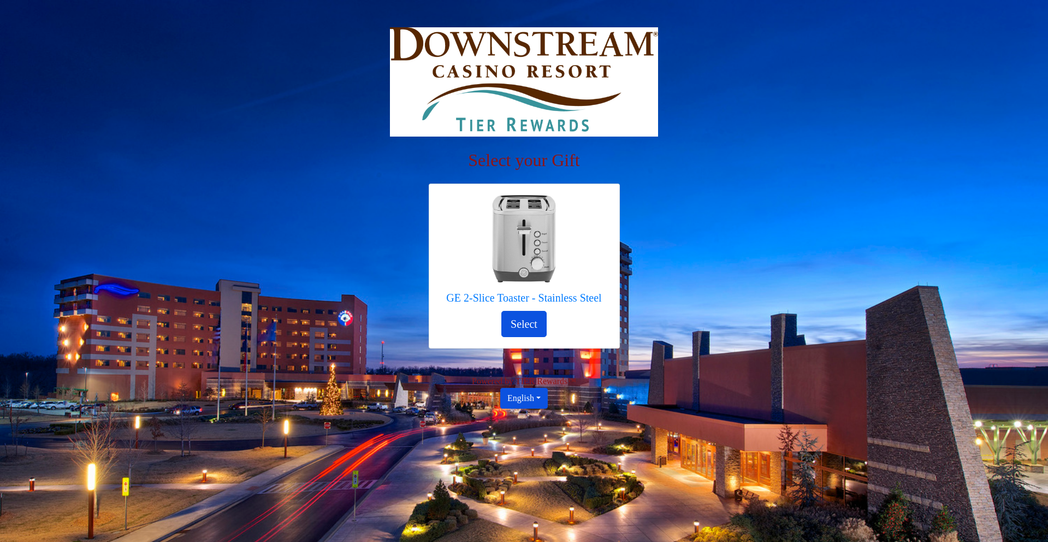  What do you see at coordinates (524, 398) in the screenshot?
I see `button: English` at bounding box center [524, 398].